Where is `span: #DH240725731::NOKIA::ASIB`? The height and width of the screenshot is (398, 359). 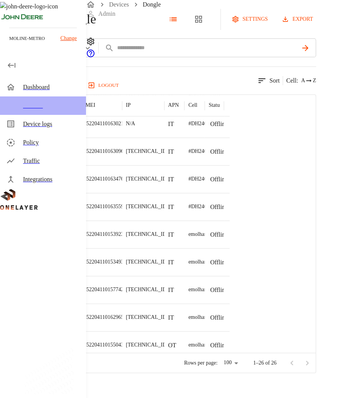 span: #DH240725731::NOKIA::ASIB is located at coordinates (223, 123).